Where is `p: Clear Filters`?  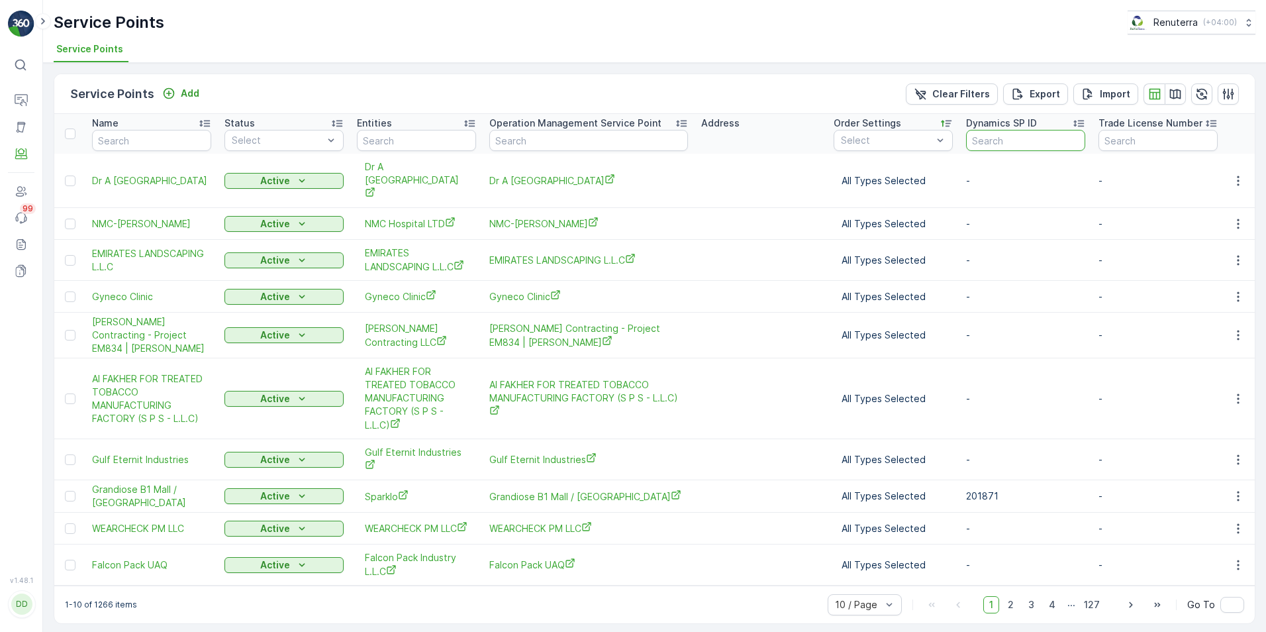
p: Clear Filters is located at coordinates (961, 94).